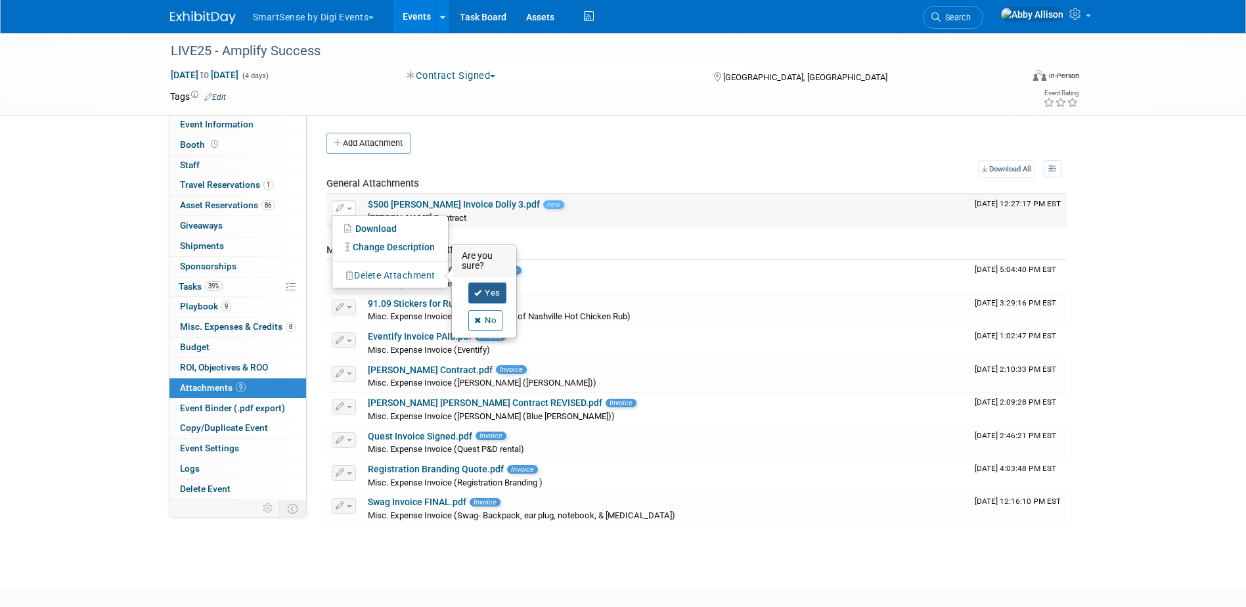 This screenshot has height=607, width=1246. What do you see at coordinates (238, 246) in the screenshot?
I see `a: Shipments` at bounding box center [238, 246].